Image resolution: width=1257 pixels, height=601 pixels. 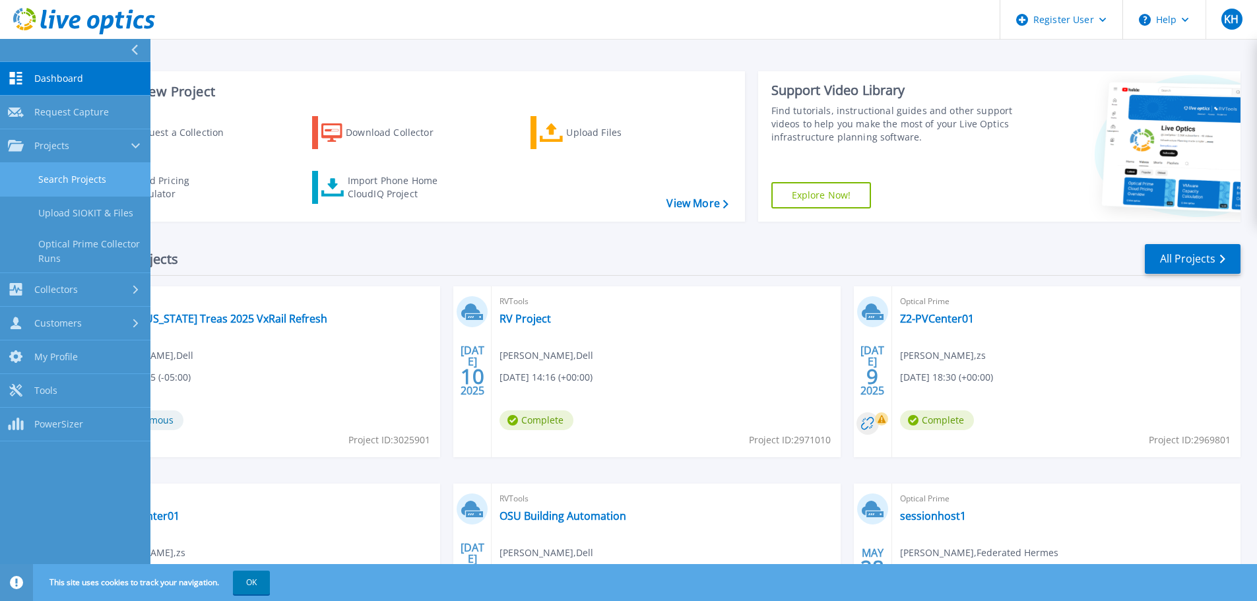 I want to click on div: MAY 2025, so click(x=872, y=567).